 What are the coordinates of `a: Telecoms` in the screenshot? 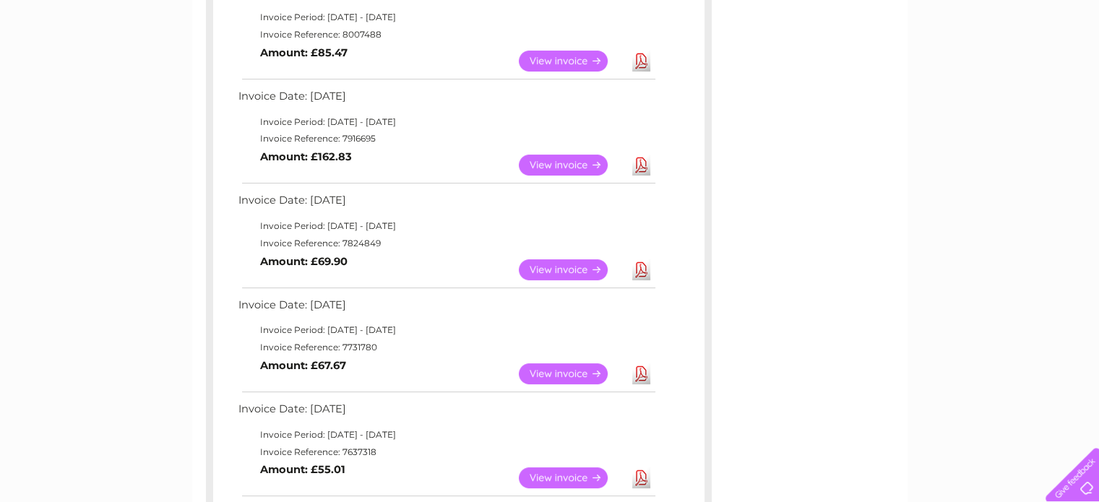 It's located at (943, 66).